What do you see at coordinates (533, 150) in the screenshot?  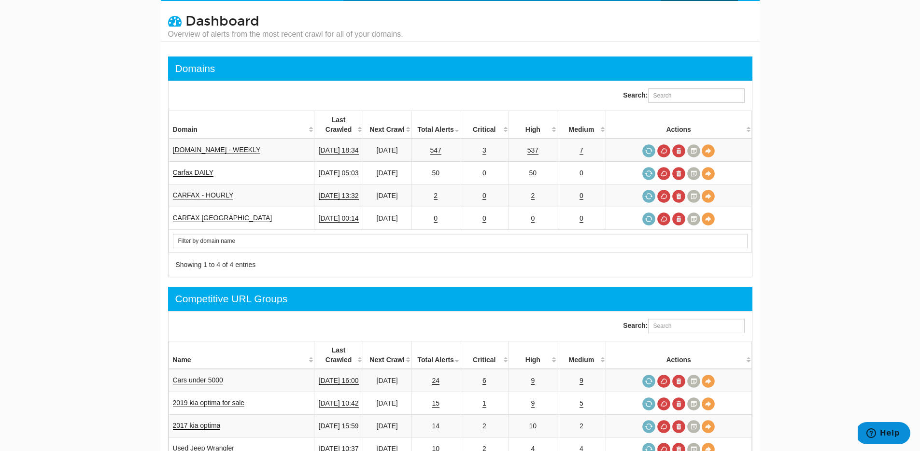 I see `a: 537` at bounding box center [533, 150].